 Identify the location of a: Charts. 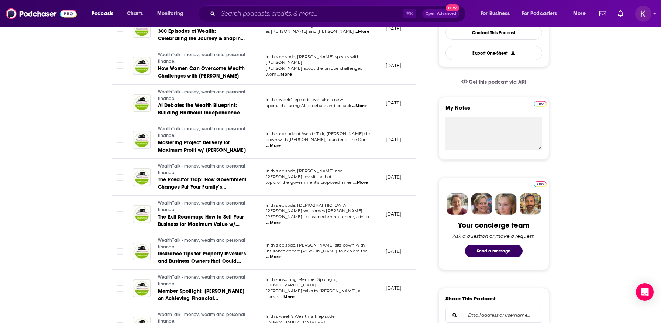
(135, 14).